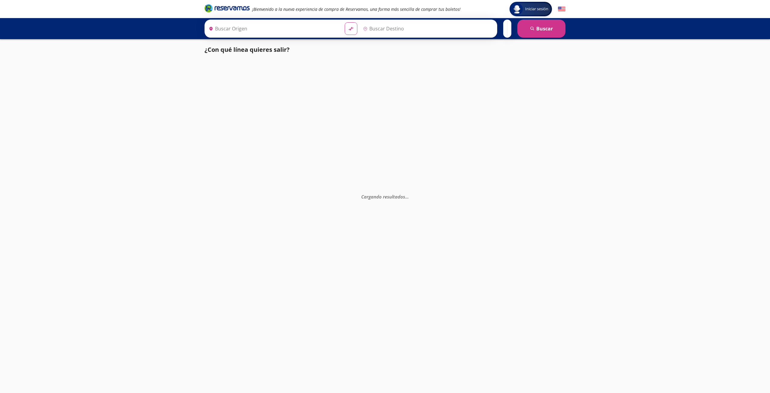 The width and height of the screenshot is (770, 393). Describe the element at coordinates (227, 8) in the screenshot. I see `i: Brand Logo` at that location.